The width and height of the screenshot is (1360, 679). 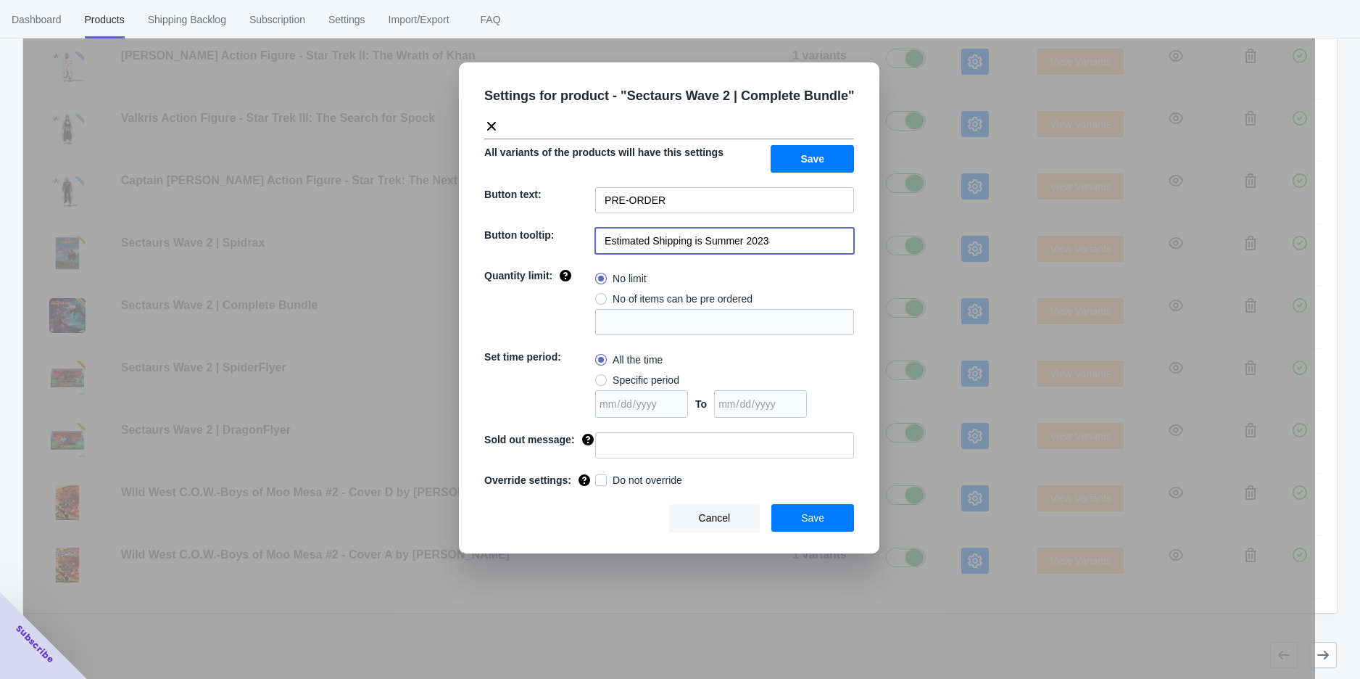 What do you see at coordinates (519, 235) in the screenshot?
I see `span: Button tooltip:` at bounding box center [519, 235].